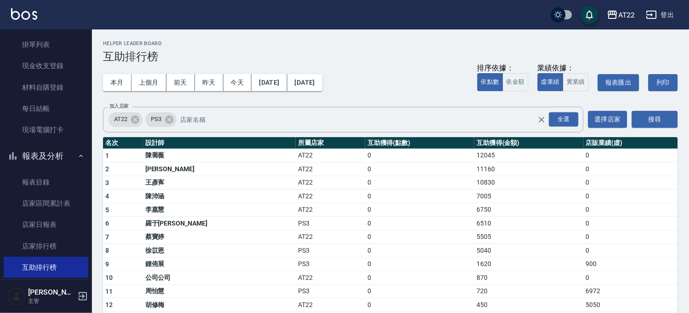 Image resolution: width=689 pixels, height=313 pixels. What do you see at coordinates (515, 82) in the screenshot?
I see `button: 依金額` at bounding box center [515, 82].